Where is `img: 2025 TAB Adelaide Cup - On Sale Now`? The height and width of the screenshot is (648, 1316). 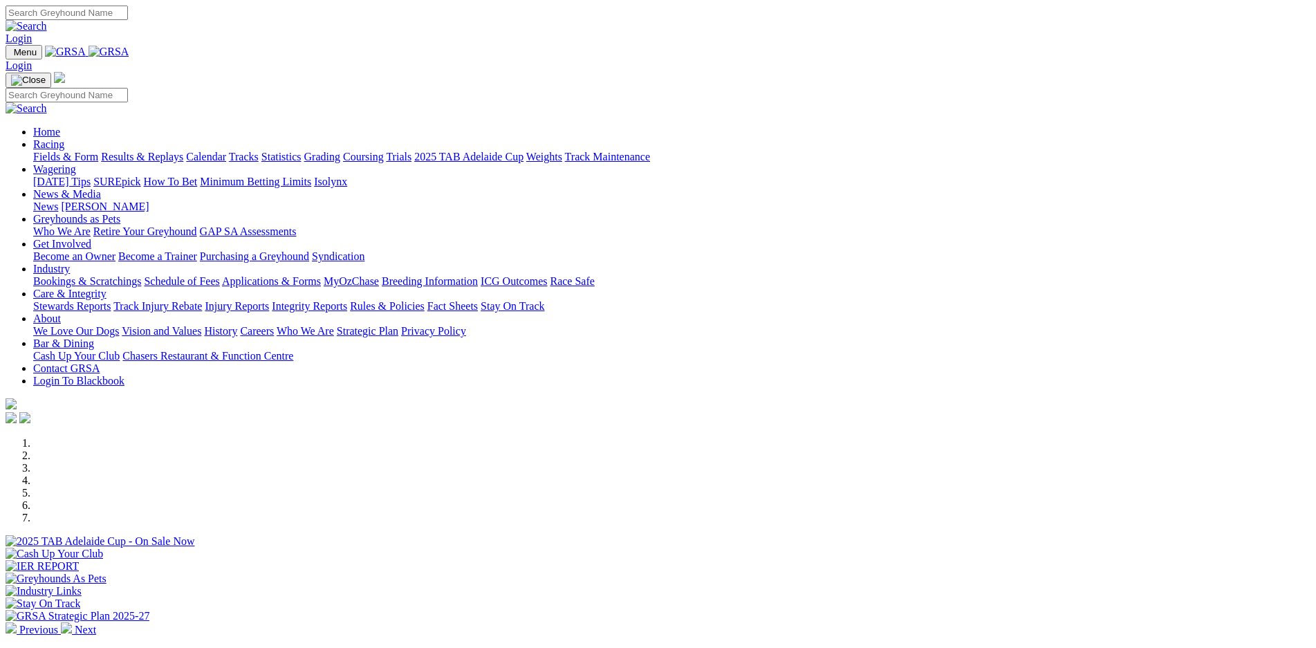
img: 2025 TAB Adelaide Cup - On Sale Now is located at coordinates (100, 542).